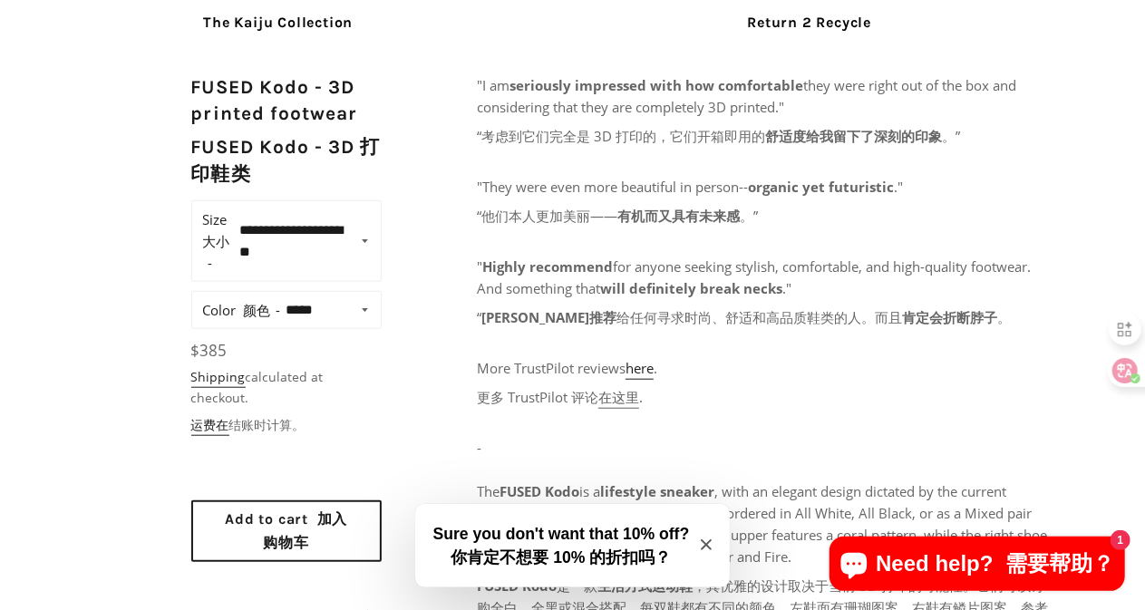  Describe the element at coordinates (645, 586) in the screenshot. I see `strong: 生活方式运动鞋` at that location.